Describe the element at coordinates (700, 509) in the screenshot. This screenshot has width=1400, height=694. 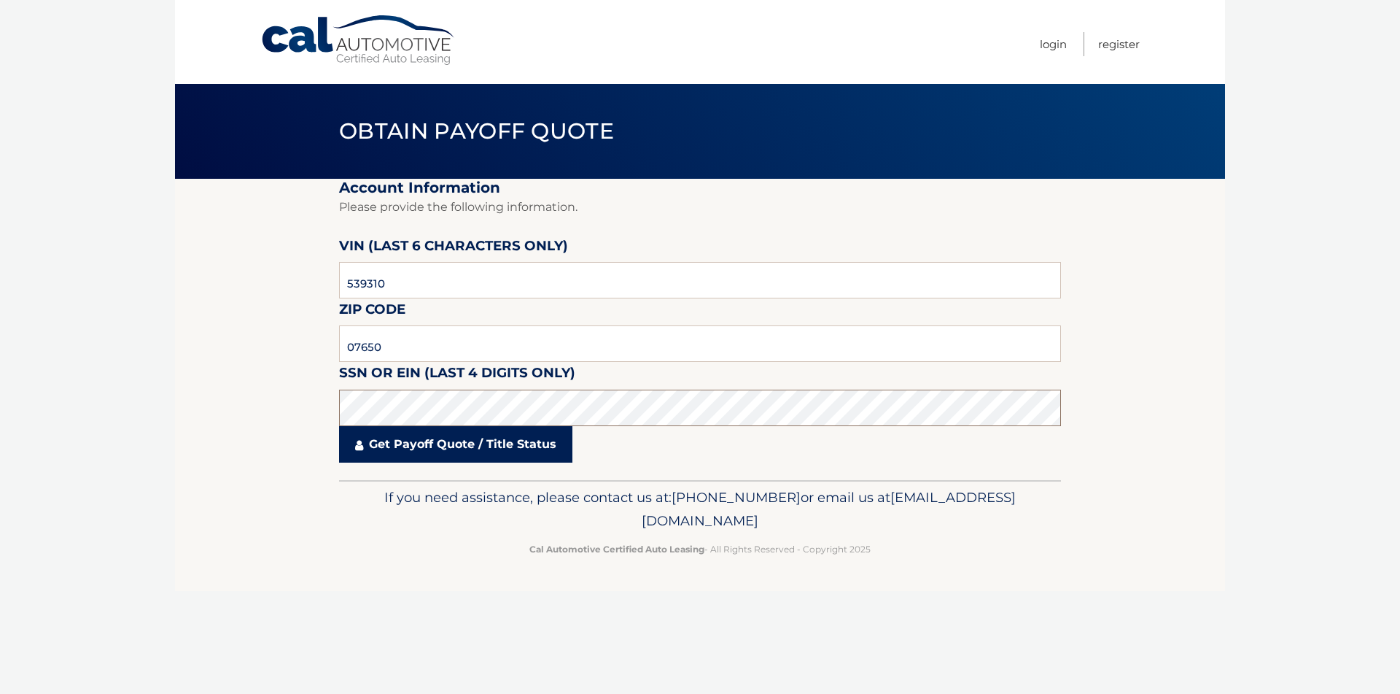
I see `p: If you need assistance, please contact us at: or email us at` at that location.